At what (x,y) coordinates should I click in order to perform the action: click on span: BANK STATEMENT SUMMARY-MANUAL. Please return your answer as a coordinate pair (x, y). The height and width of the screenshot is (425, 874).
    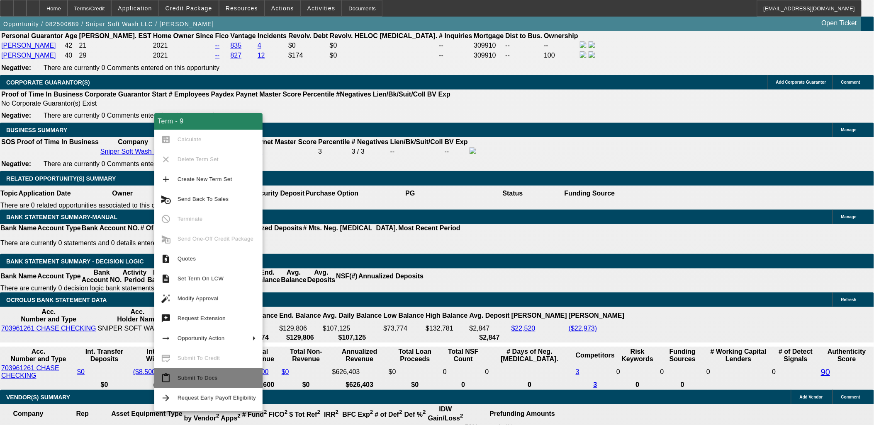
    Looking at the image, I should click on (62, 217).